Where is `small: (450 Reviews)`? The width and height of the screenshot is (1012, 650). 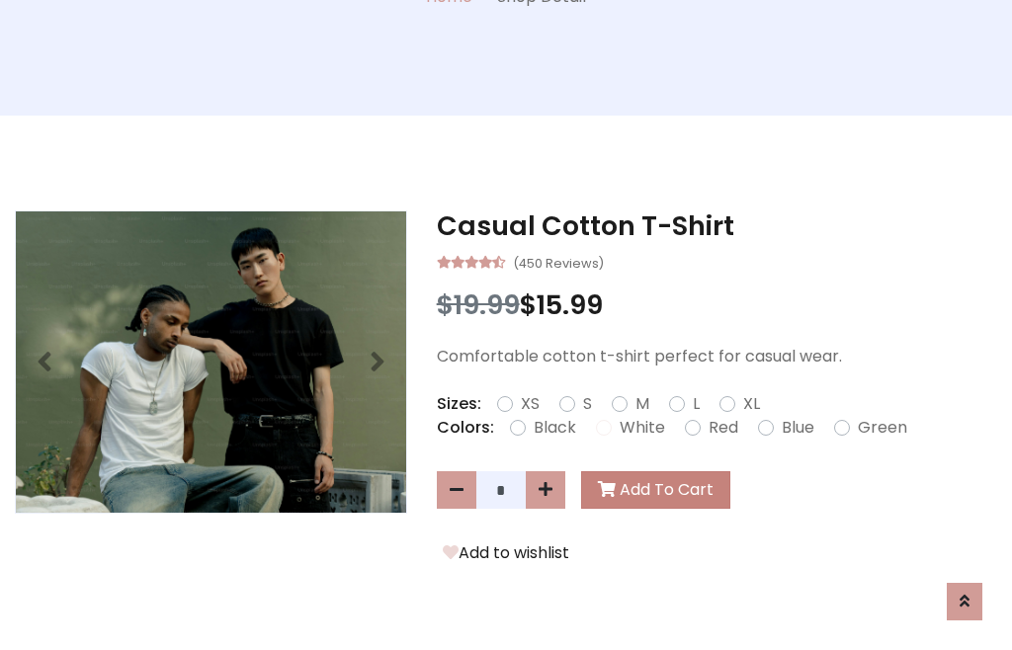
small: (450 Reviews) is located at coordinates (558, 262).